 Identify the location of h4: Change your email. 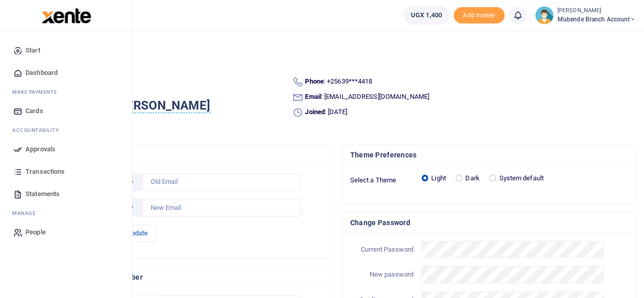
(186, 155).